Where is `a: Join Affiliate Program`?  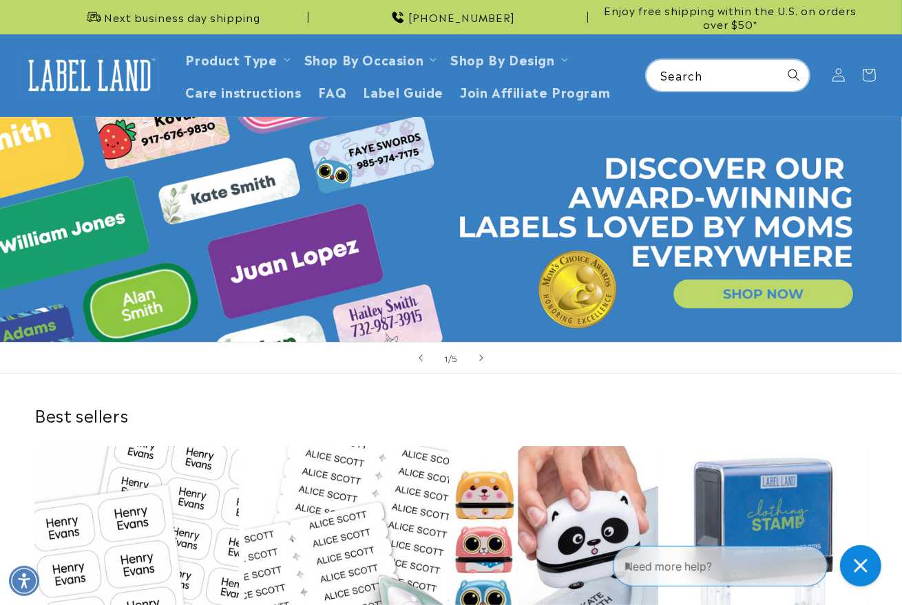
a: Join Affiliate Program is located at coordinates (535, 91).